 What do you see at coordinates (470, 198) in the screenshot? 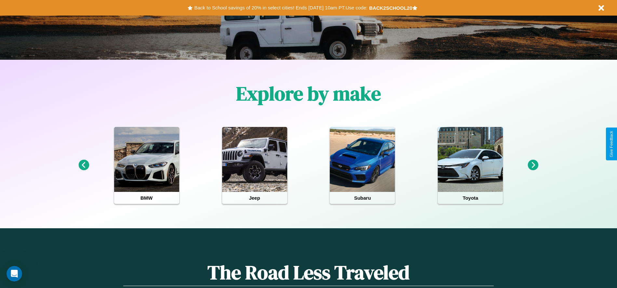
I see `h4: Toyota` at bounding box center [470, 198].